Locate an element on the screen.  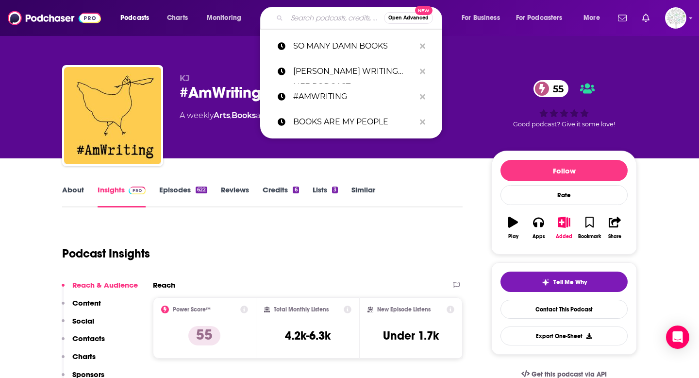
button: Content is located at coordinates (81, 307).